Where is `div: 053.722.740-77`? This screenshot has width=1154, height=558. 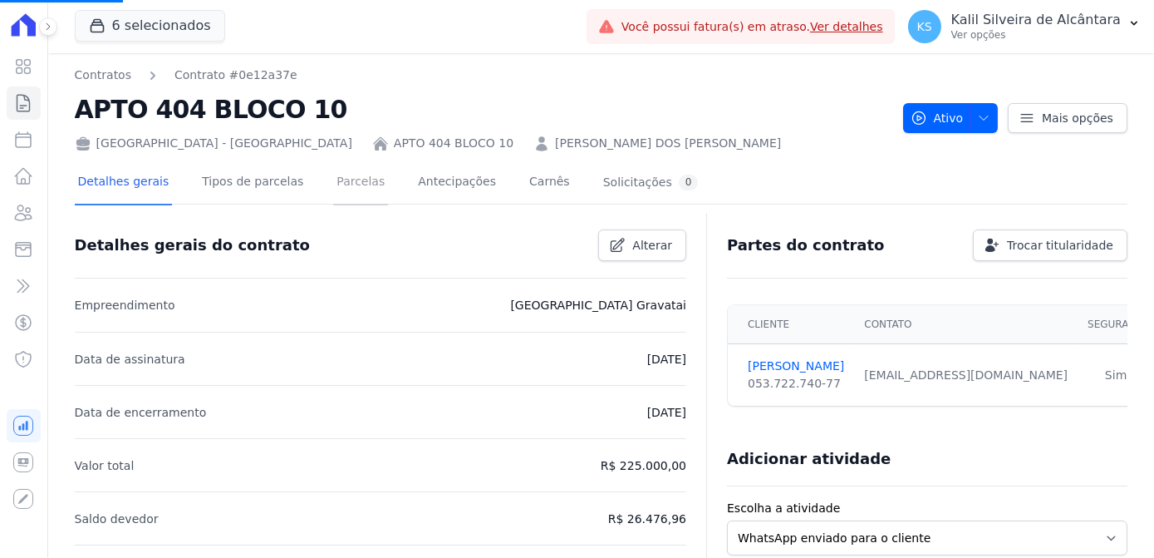
div: 053.722.740-77 is located at coordinates (796, 383).